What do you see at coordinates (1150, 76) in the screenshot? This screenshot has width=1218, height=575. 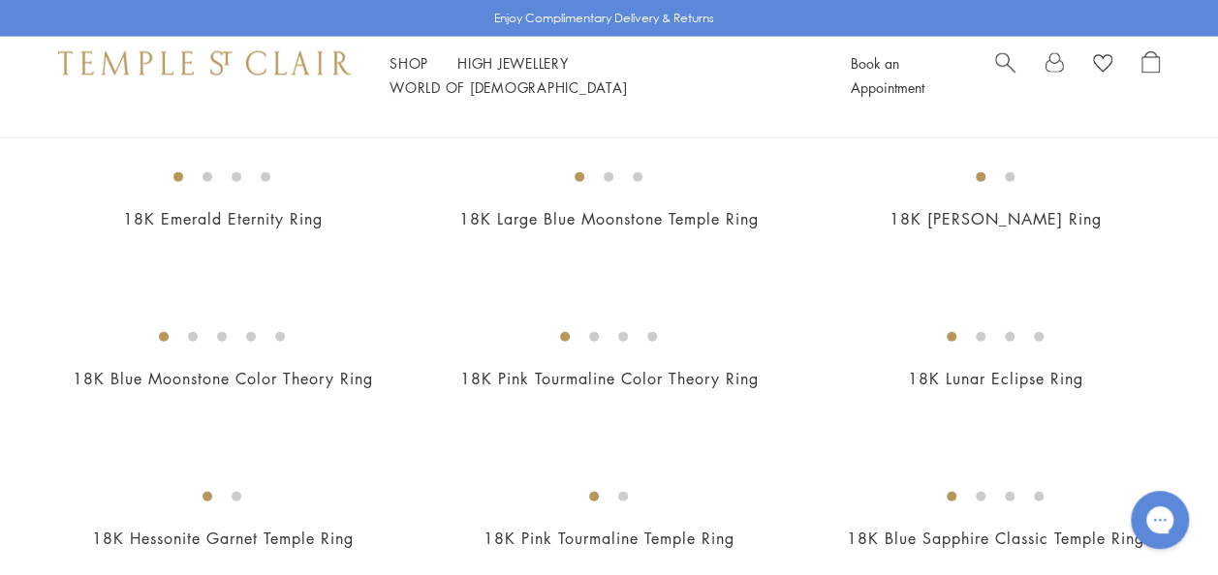 I see `a: Open Shopping Bag` at bounding box center [1150, 76].